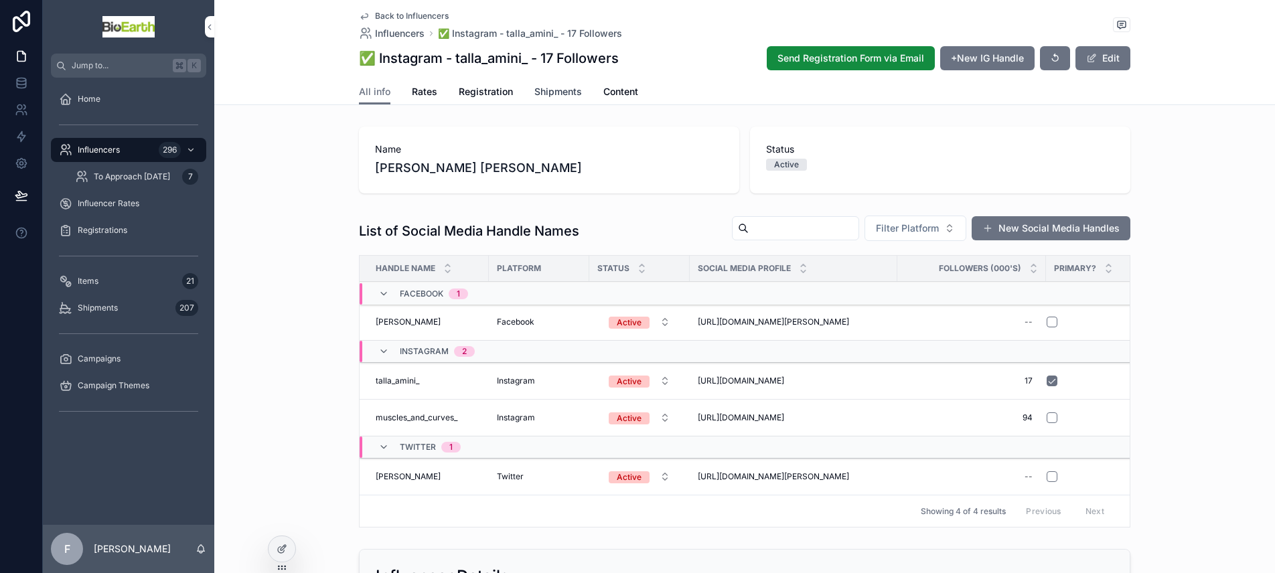  What do you see at coordinates (129, 258) in the screenshot?
I see `div: scrollable content` at bounding box center [129, 258].